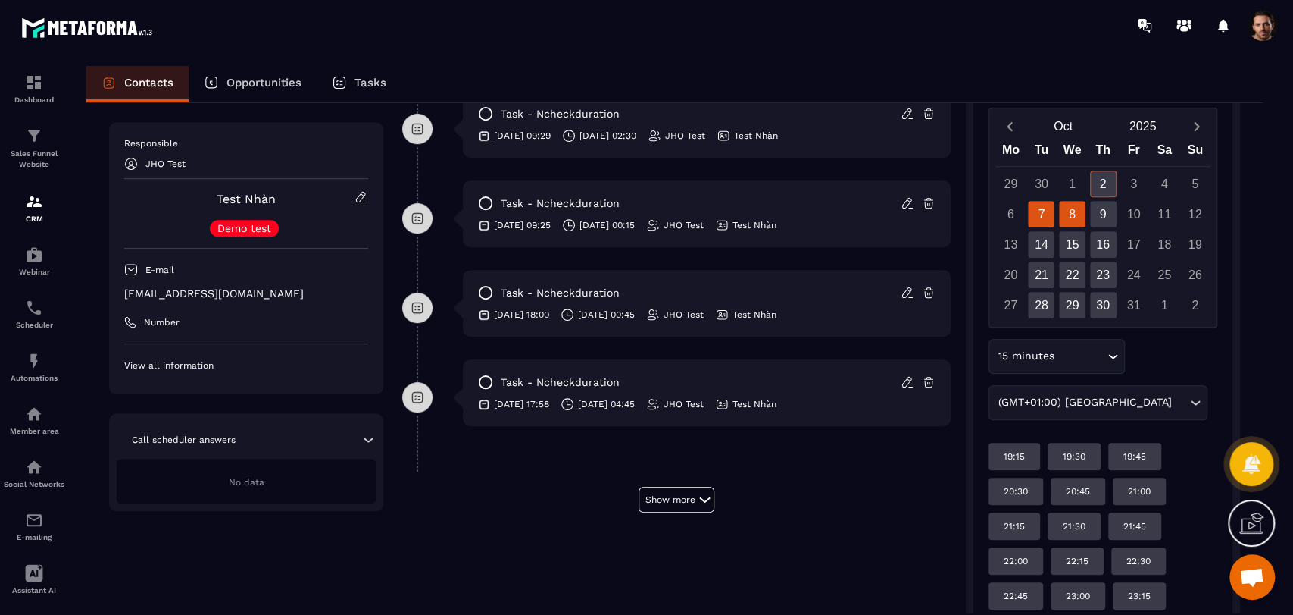 The image size is (1293, 615). I want to click on p: View all information, so click(246, 365).